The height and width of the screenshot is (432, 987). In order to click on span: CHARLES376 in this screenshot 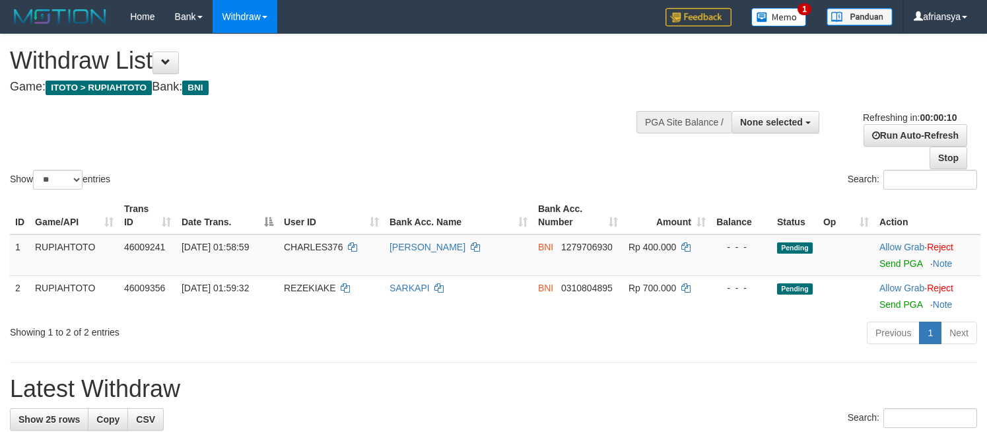, I will do `click(313, 247)`.